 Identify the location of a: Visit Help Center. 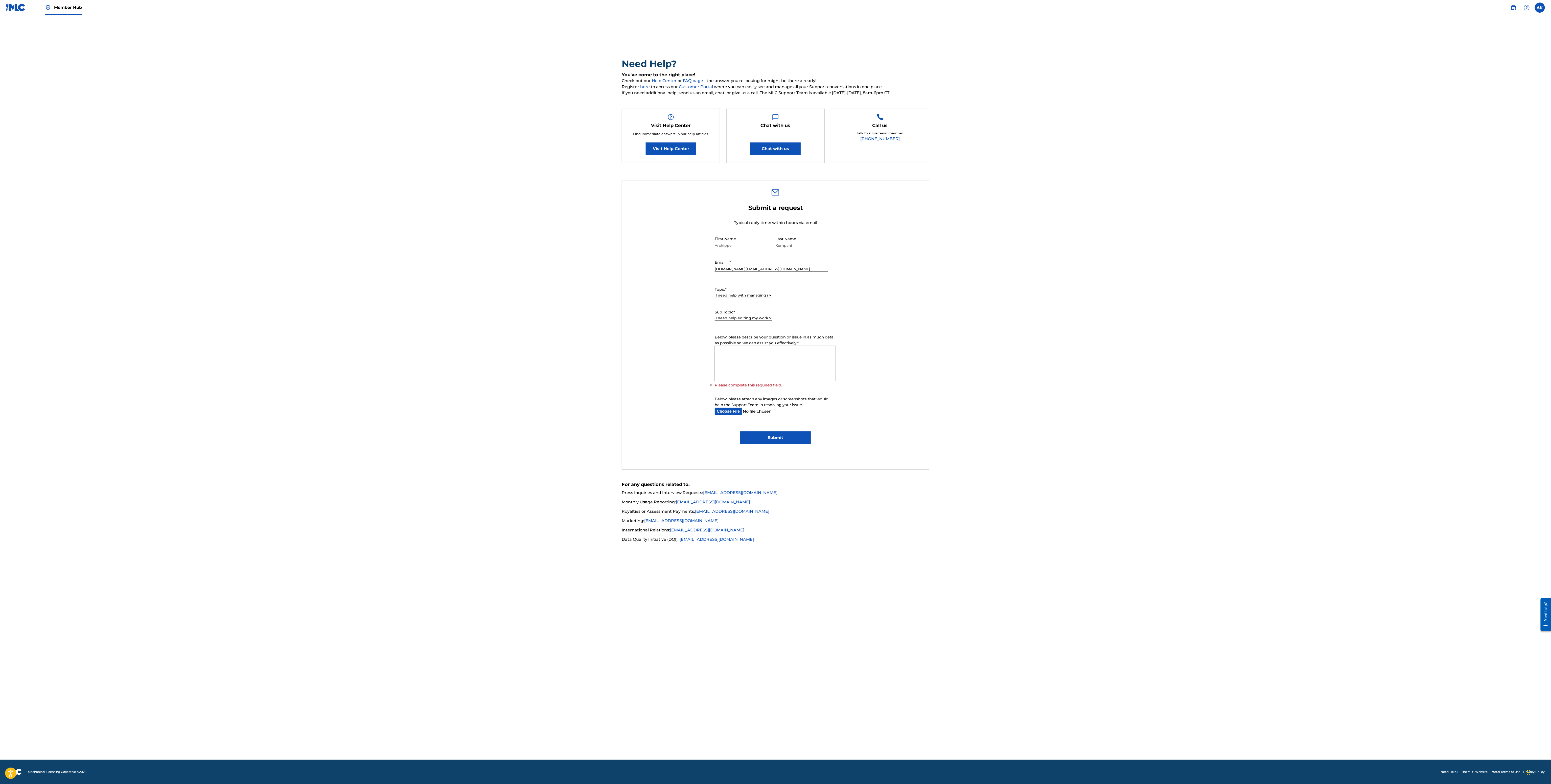
(671, 148).